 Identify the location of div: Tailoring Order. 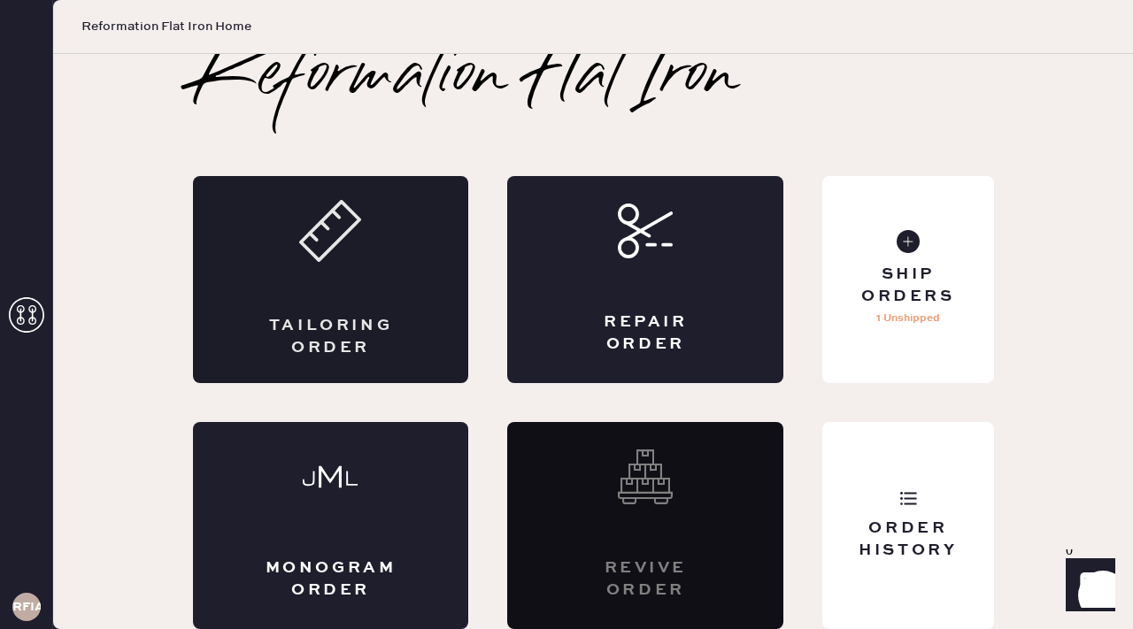
(331, 337).